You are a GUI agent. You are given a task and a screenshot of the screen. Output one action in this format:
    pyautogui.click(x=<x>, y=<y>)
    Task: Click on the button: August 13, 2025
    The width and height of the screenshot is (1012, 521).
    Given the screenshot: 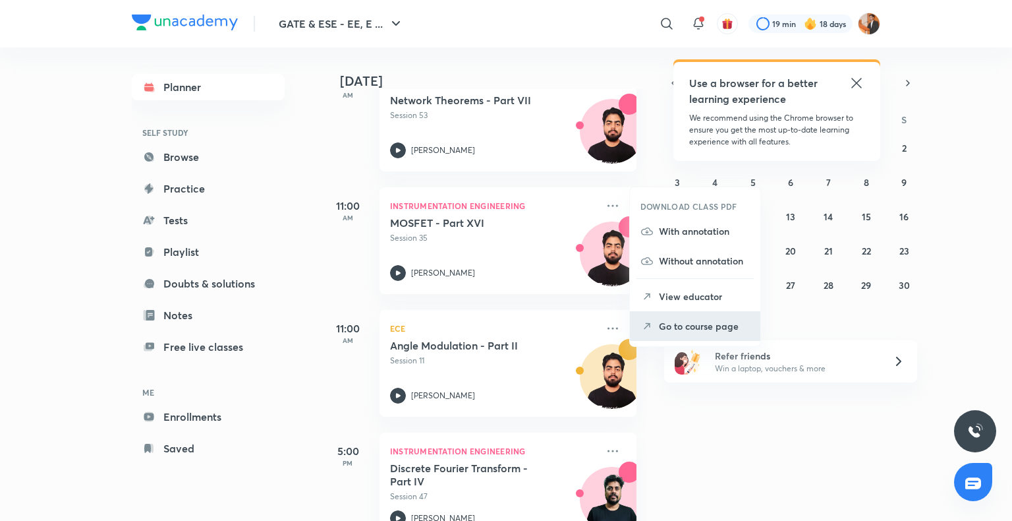 What is the action you would take?
    pyautogui.click(x=791, y=216)
    